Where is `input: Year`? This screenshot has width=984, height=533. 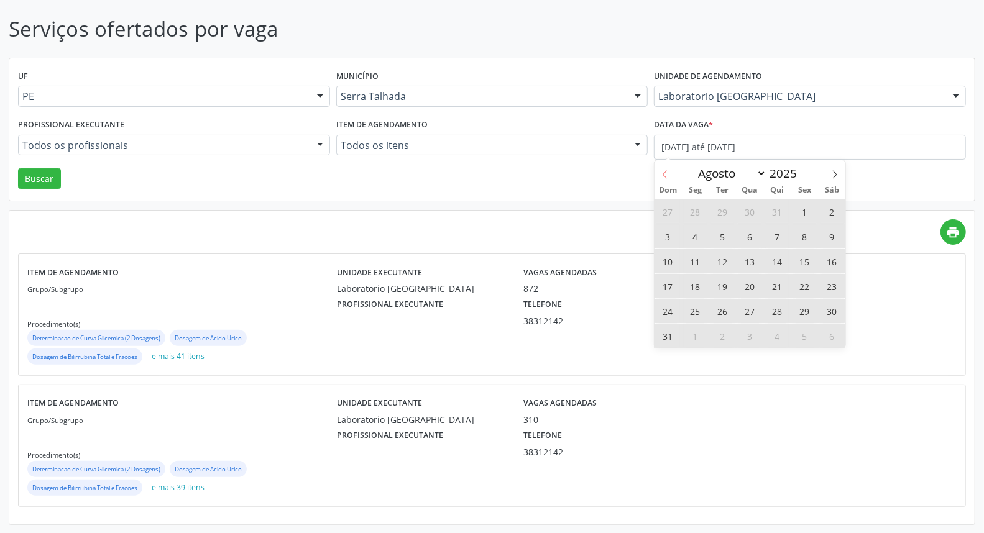 input: Year is located at coordinates (787, 173).